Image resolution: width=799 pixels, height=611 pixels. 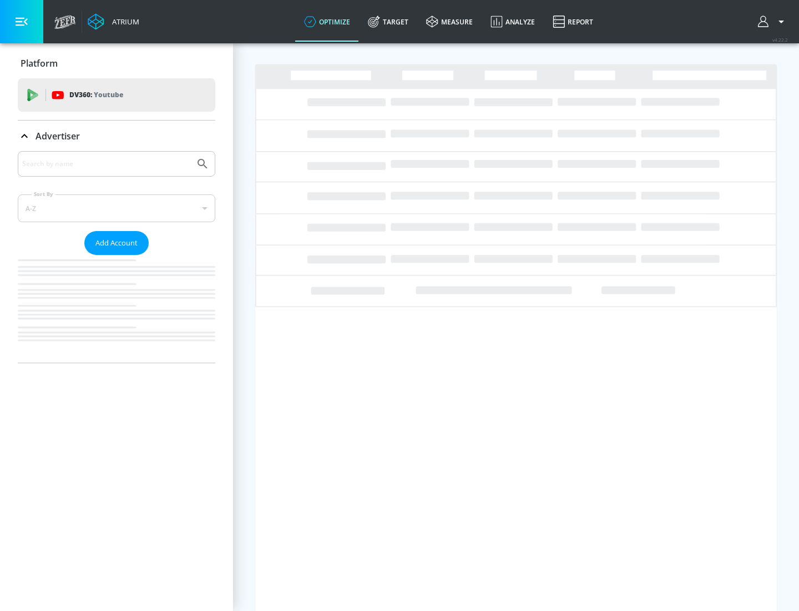 What do you see at coordinates (388, 22) in the screenshot?
I see `a: Target` at bounding box center [388, 22].